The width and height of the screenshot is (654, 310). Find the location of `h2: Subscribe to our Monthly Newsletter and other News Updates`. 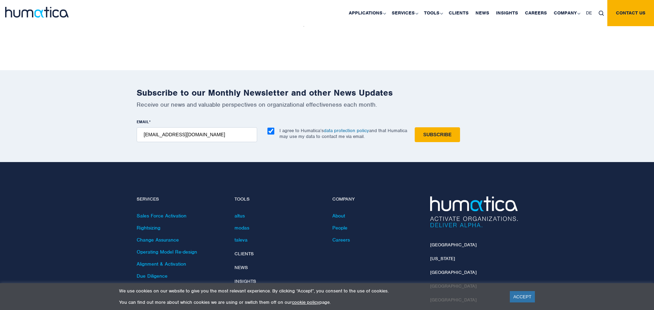

h2: Subscribe to our Monthly Newsletter and other News Updates is located at coordinates (327, 92).